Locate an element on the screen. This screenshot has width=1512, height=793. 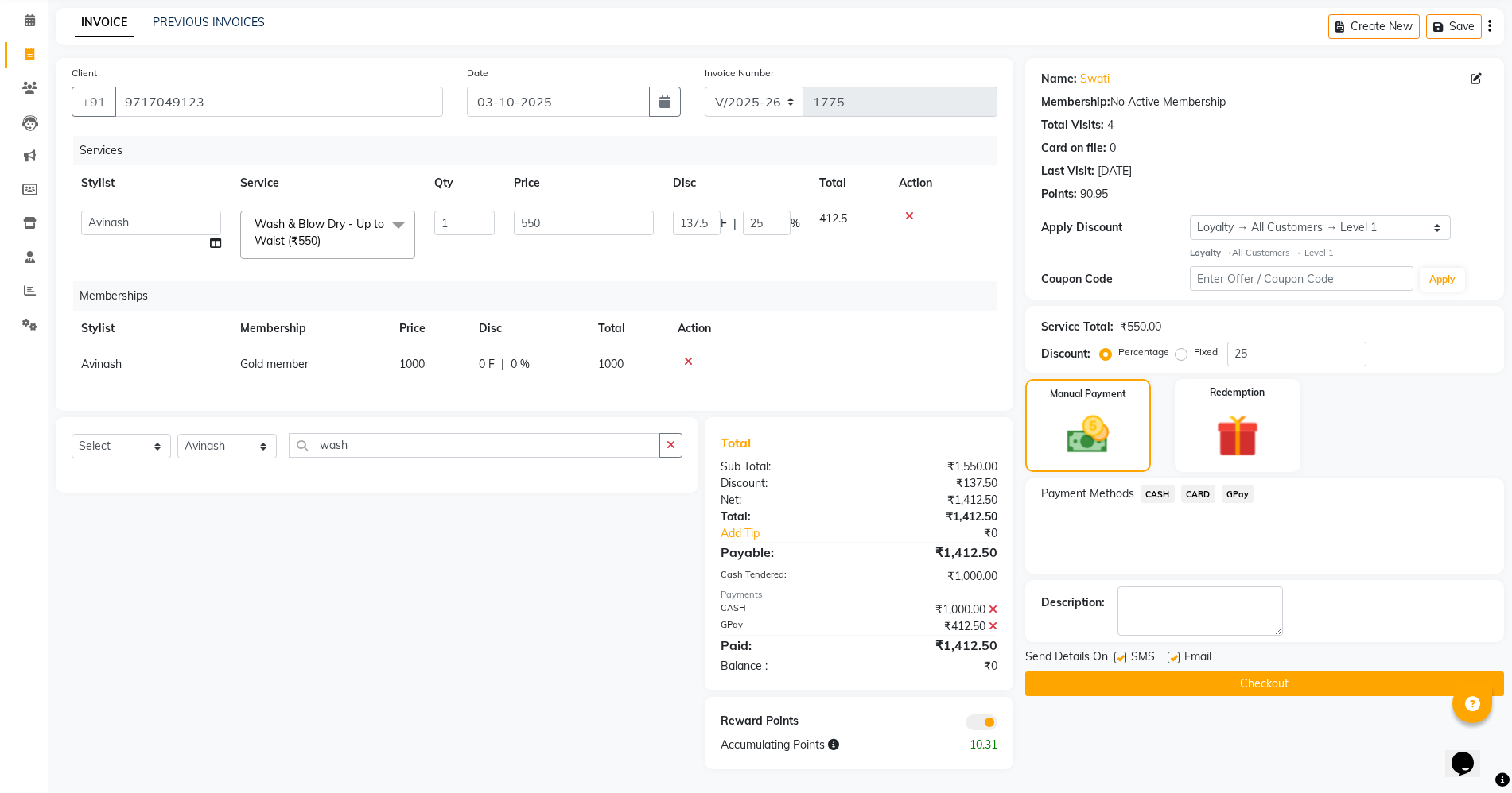
div: Memberships is located at coordinates (541, 296).